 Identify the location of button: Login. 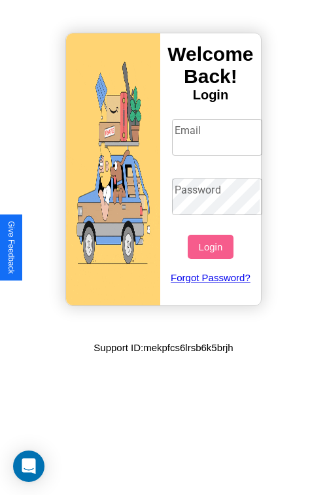
(210, 247).